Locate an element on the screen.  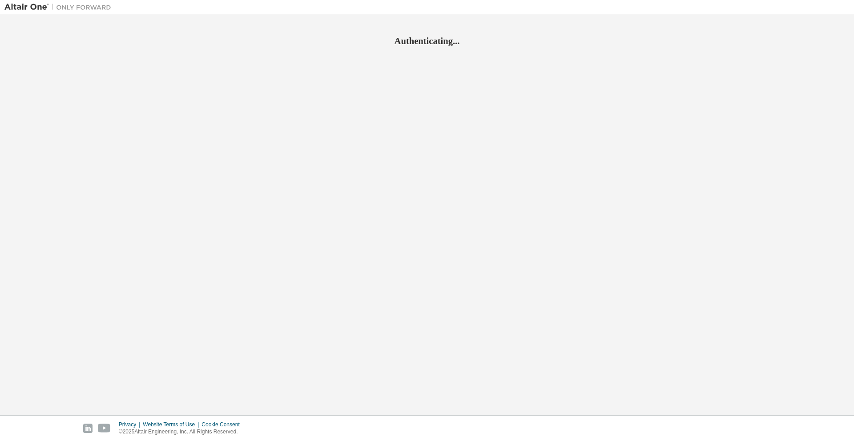
div: Cookie Consent is located at coordinates (223, 424).